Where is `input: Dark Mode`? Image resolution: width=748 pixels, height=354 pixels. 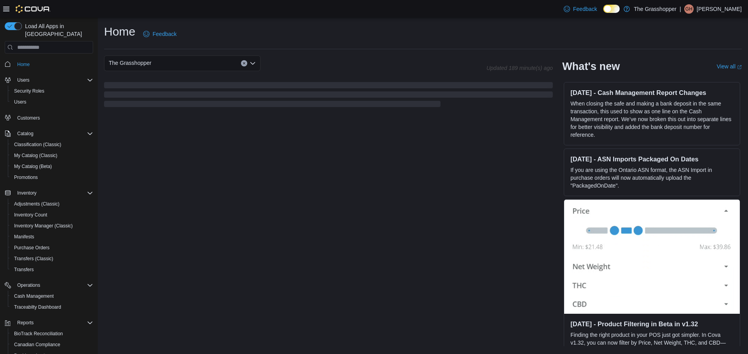
input: Dark Mode is located at coordinates (611, 9).